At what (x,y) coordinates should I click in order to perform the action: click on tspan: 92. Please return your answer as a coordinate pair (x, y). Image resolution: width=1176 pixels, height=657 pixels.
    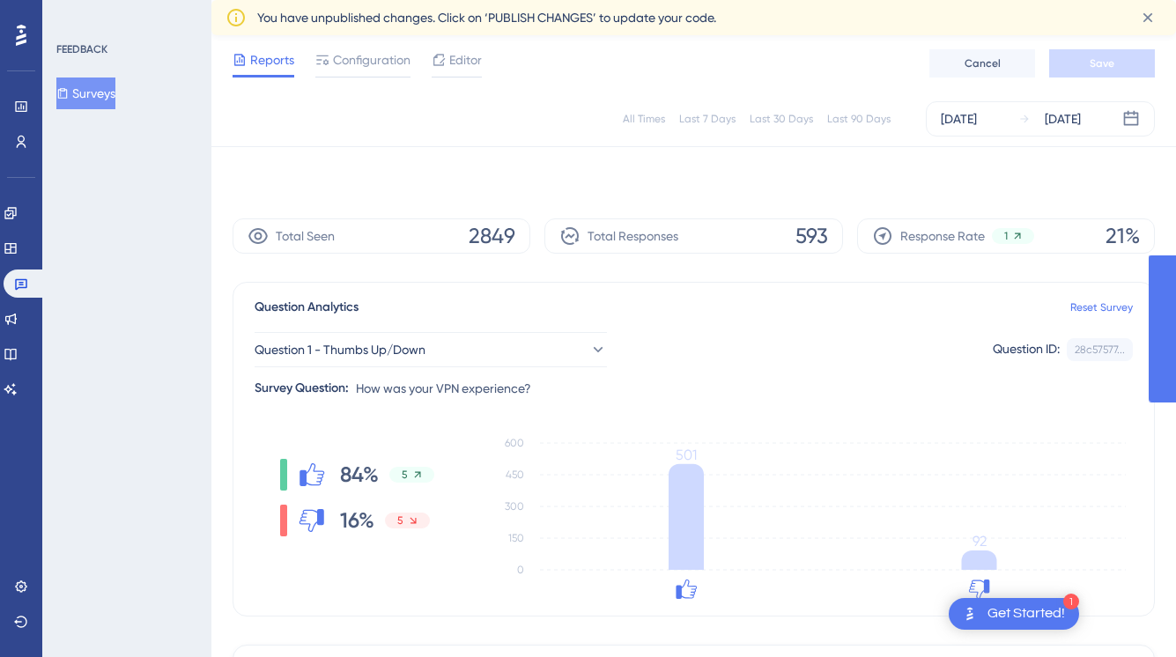
    Looking at the image, I should click on (980, 541).